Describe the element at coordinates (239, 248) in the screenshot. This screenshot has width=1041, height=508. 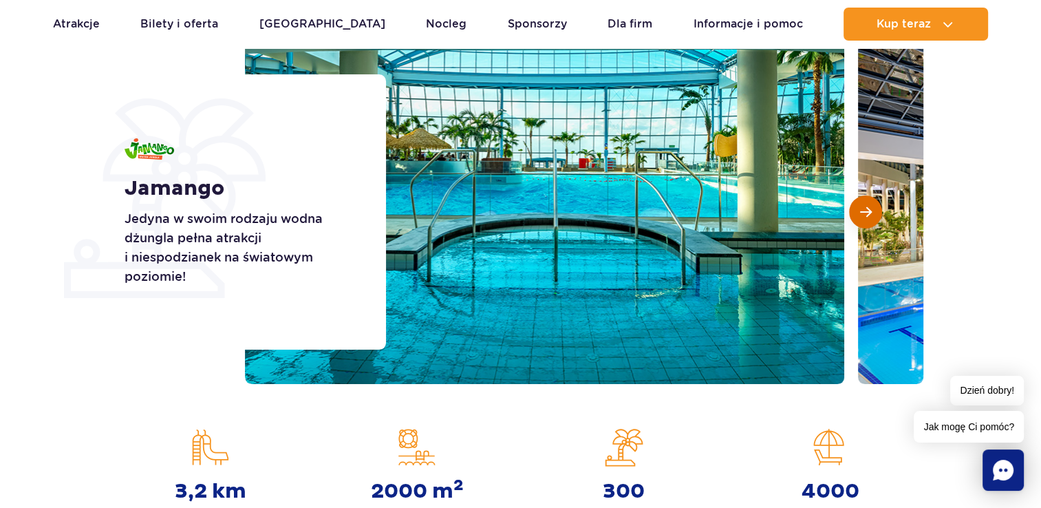
I see `p: Jedyna w swoim rodzaju wodna dżungla pełna atrakcji i niespodzianek na światowym poziomie!` at that location.